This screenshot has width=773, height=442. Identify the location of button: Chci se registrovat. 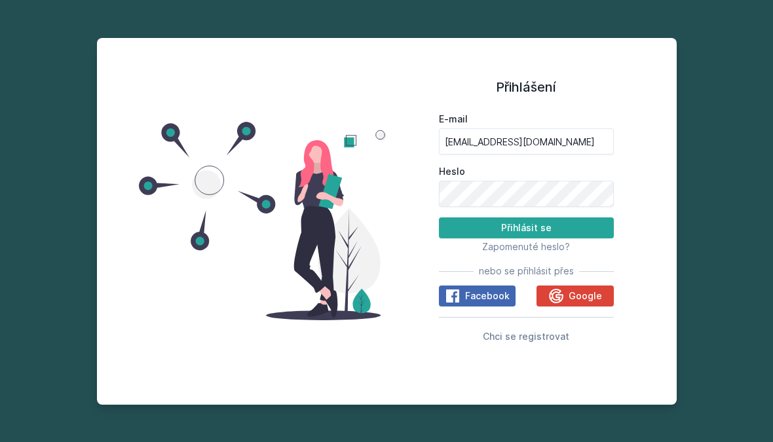
(526, 336).